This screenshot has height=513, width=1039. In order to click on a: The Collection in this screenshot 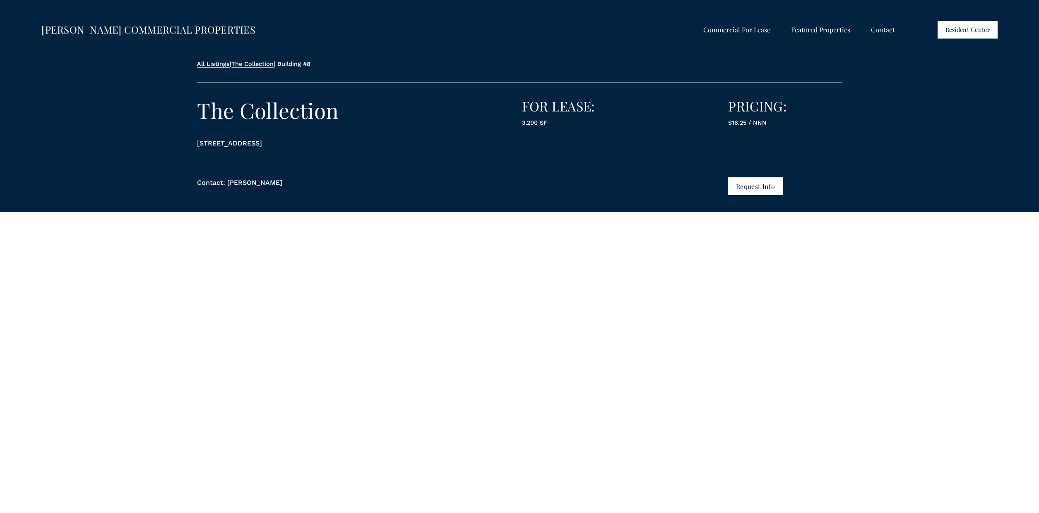, I will do `click(253, 64)`.